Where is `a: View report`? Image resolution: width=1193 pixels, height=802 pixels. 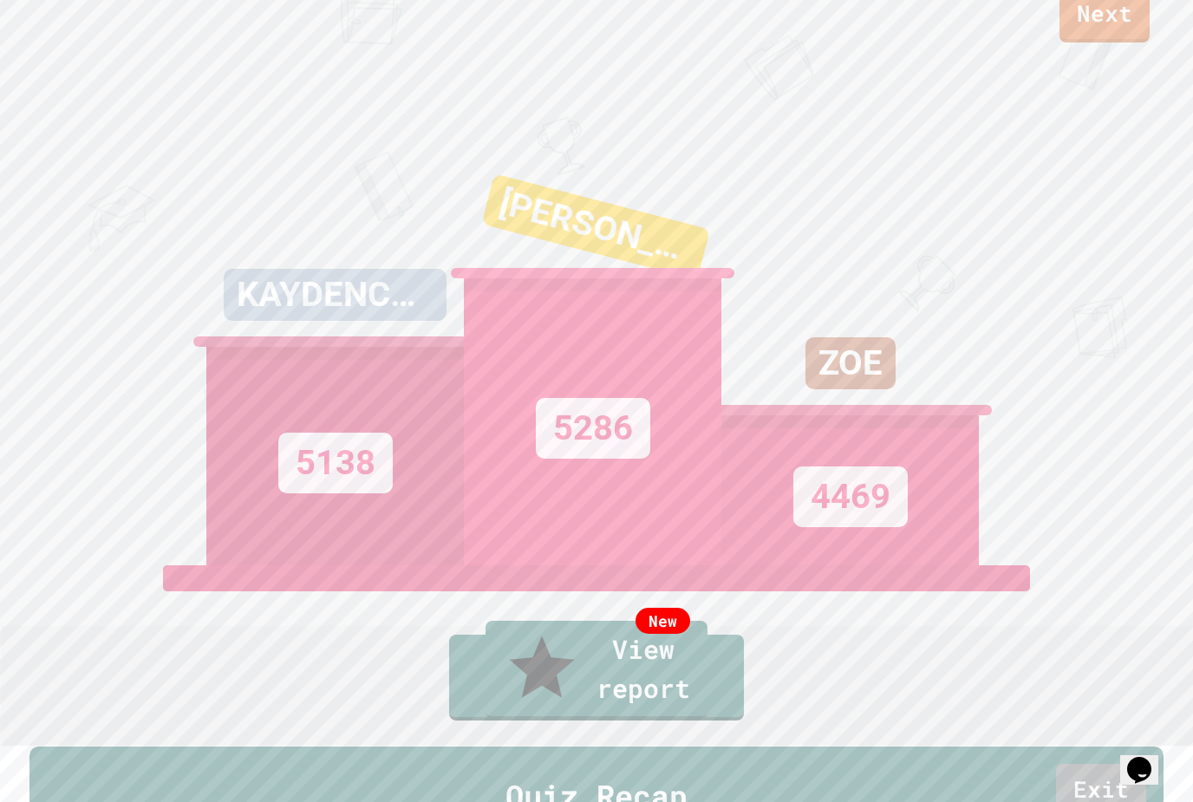
a: View report is located at coordinates (596, 670).